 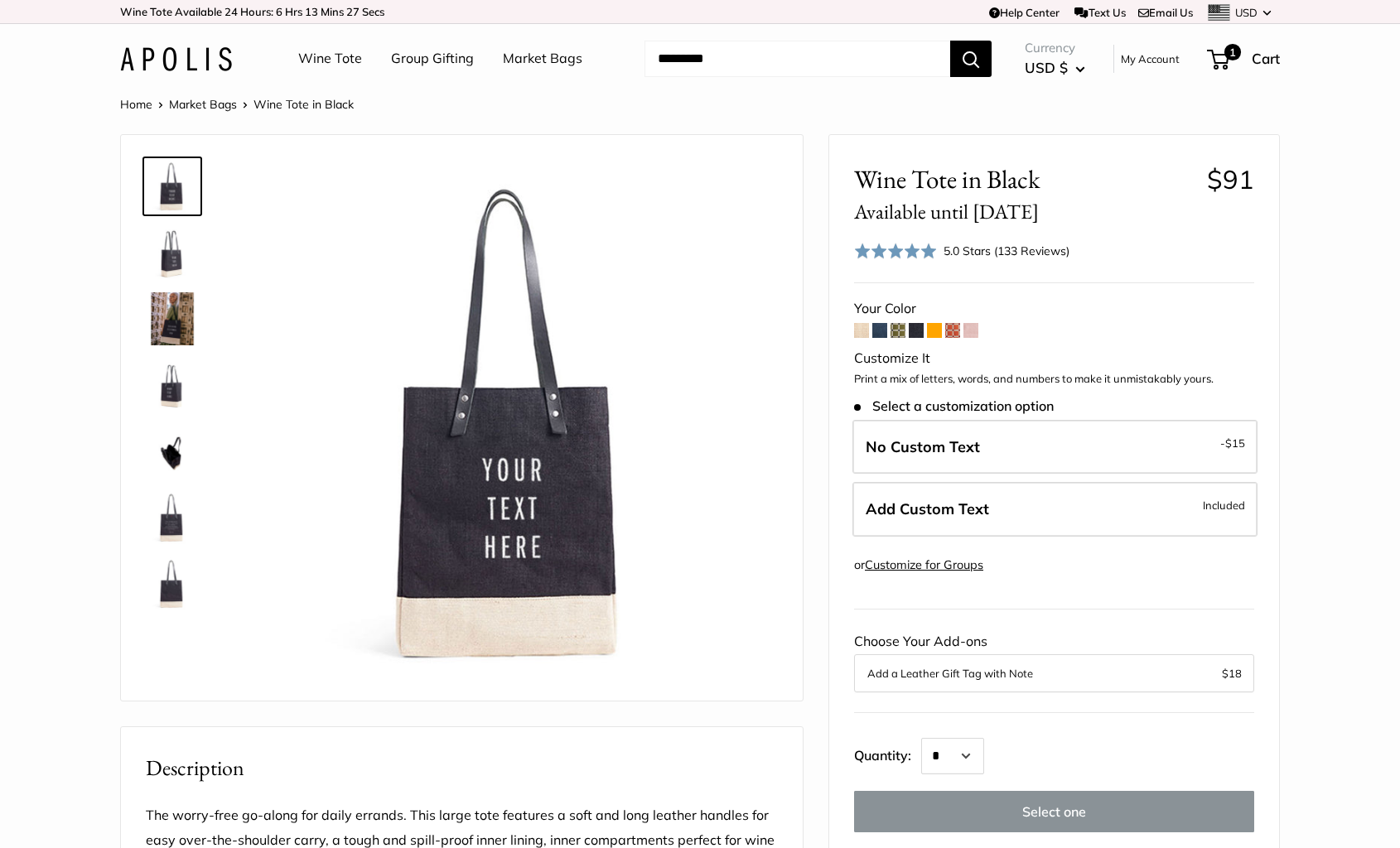 I want to click on span: USD $, so click(x=1046, y=67).